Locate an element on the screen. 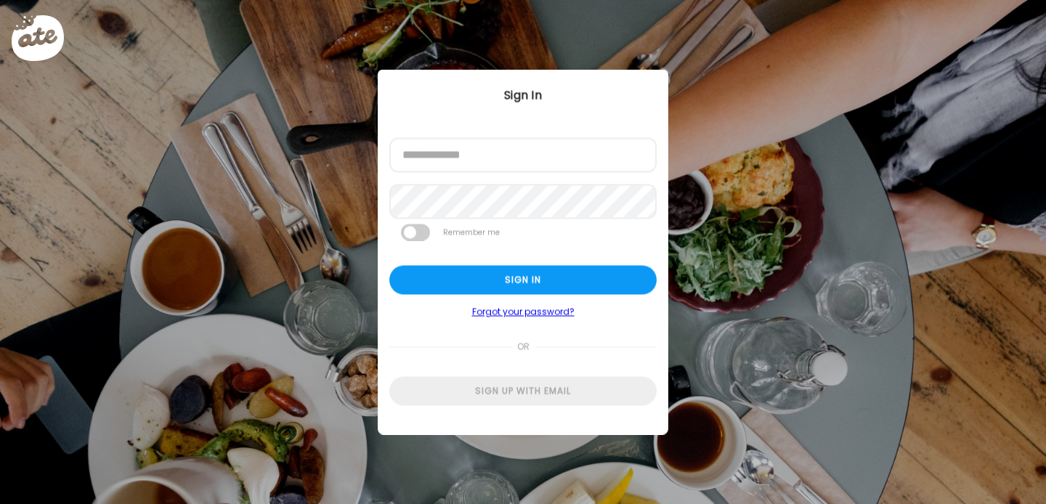 This screenshot has height=504, width=1046. a: Forgot your password? is located at coordinates (523, 312).